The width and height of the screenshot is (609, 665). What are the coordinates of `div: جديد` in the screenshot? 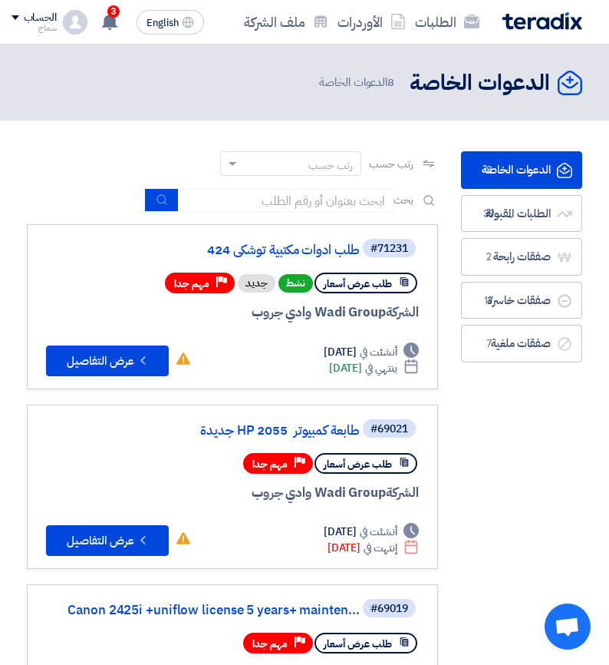 It's located at (256, 283).